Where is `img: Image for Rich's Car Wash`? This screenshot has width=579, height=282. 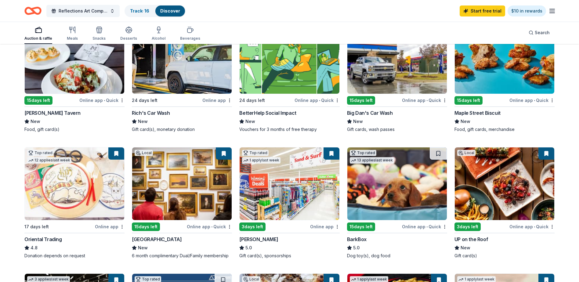 img: Image for Rich's Car Wash is located at coordinates (182, 57).